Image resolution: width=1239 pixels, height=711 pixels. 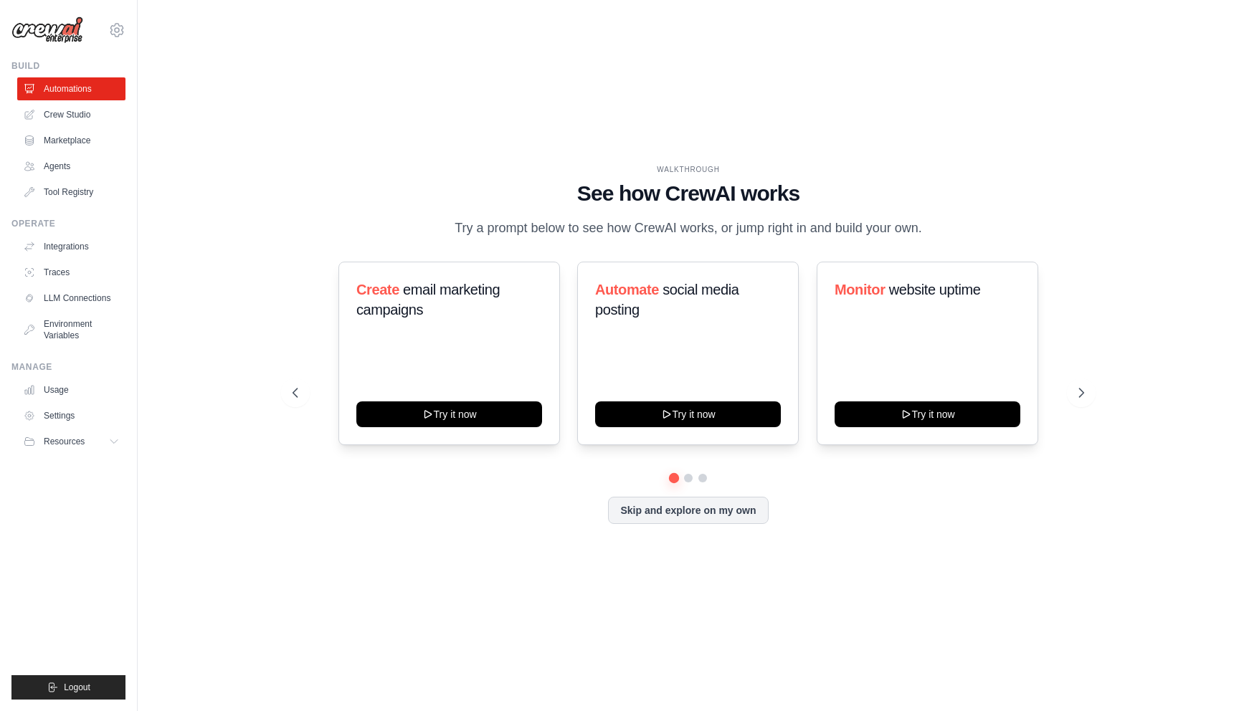 What do you see at coordinates (687, 510) in the screenshot?
I see `button: Skip and explore on my own` at bounding box center [687, 510].